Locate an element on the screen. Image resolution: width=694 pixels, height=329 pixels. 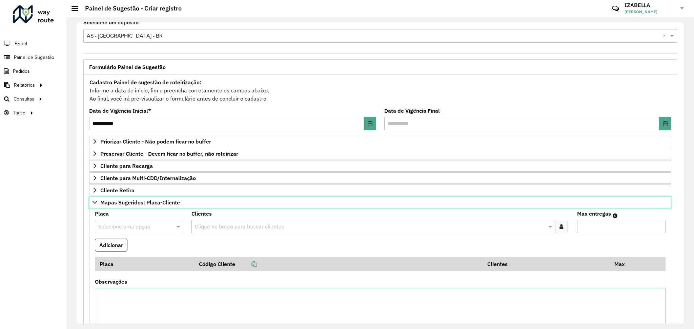
span: Formulário Painel de Sugestão is located at coordinates (127, 67).